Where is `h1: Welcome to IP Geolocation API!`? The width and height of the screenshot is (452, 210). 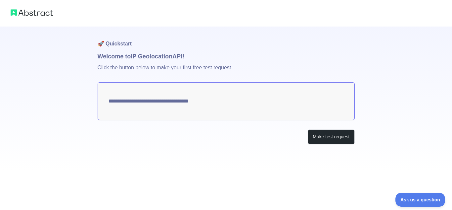
h1: Welcome to IP Geolocation API! is located at coordinates (226, 56).